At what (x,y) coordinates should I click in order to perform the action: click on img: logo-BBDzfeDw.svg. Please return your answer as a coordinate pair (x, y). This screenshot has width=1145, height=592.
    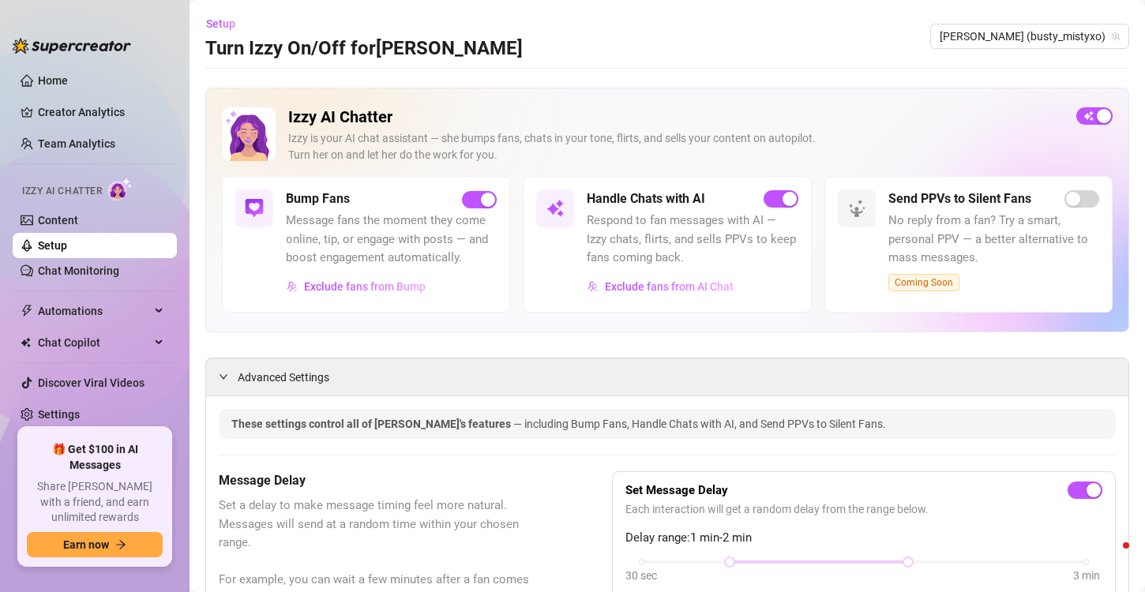
    Looking at the image, I should click on (72, 46).